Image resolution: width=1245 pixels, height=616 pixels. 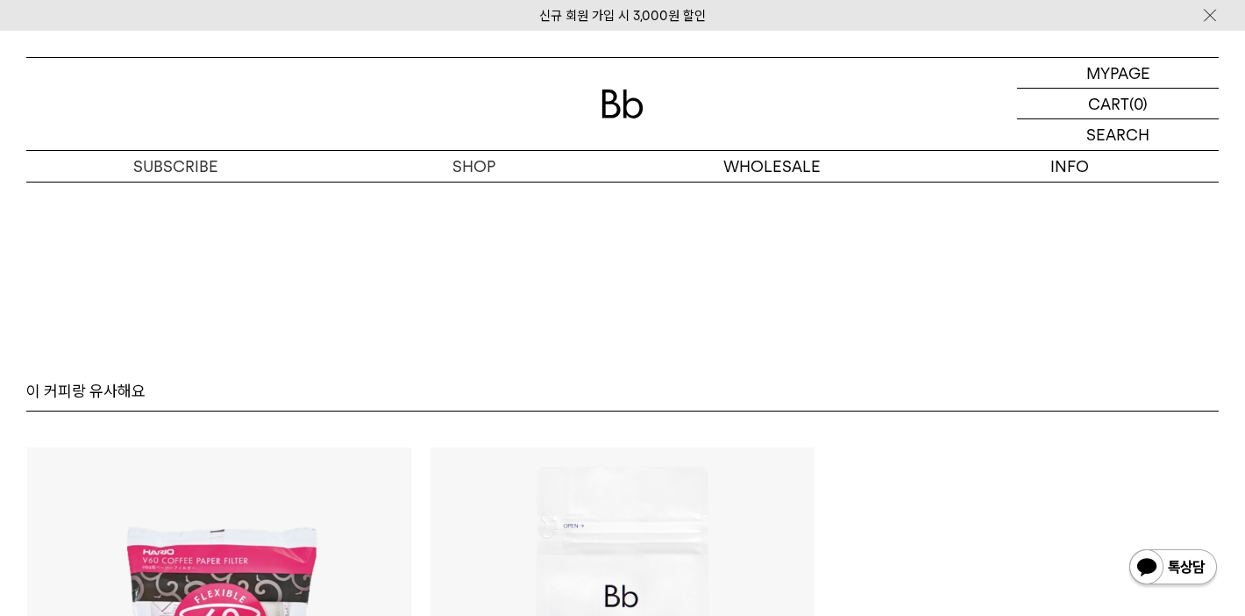 What do you see at coordinates (772, 166) in the screenshot?
I see `p: WHOLESALE` at bounding box center [772, 166].